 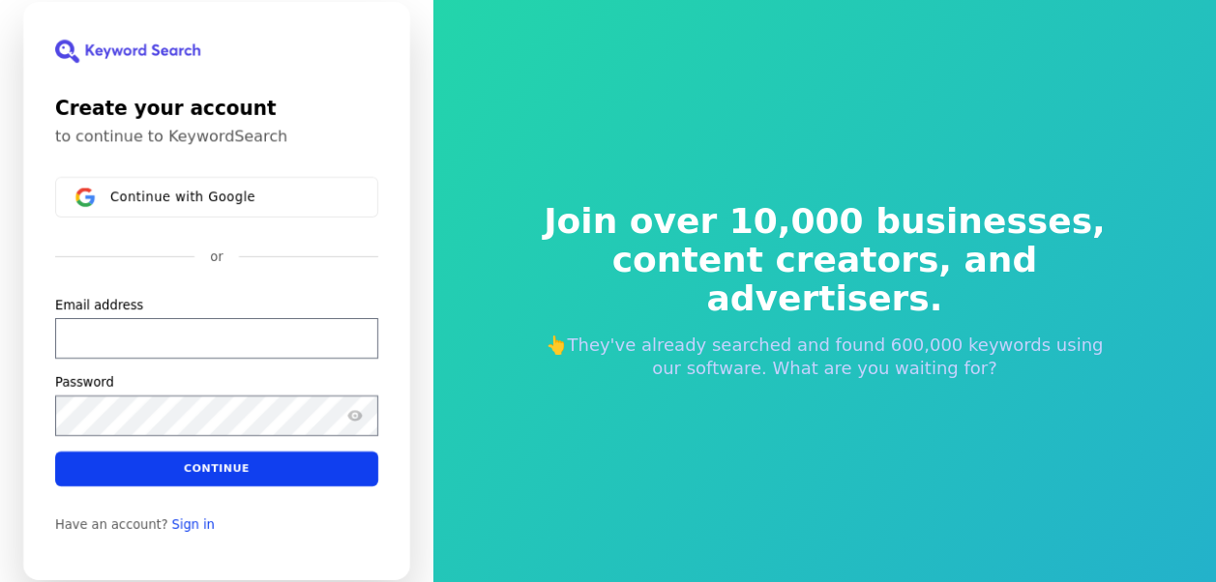 What do you see at coordinates (99, 306) in the screenshot?
I see `label: Email address` at bounding box center [99, 306].